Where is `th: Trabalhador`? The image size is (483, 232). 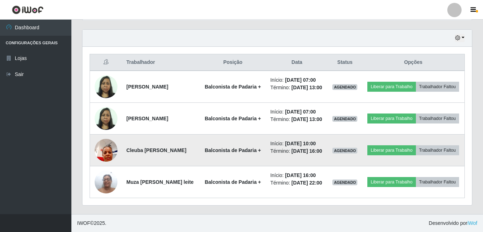
th: Trabalhador is located at coordinates (161, 62).